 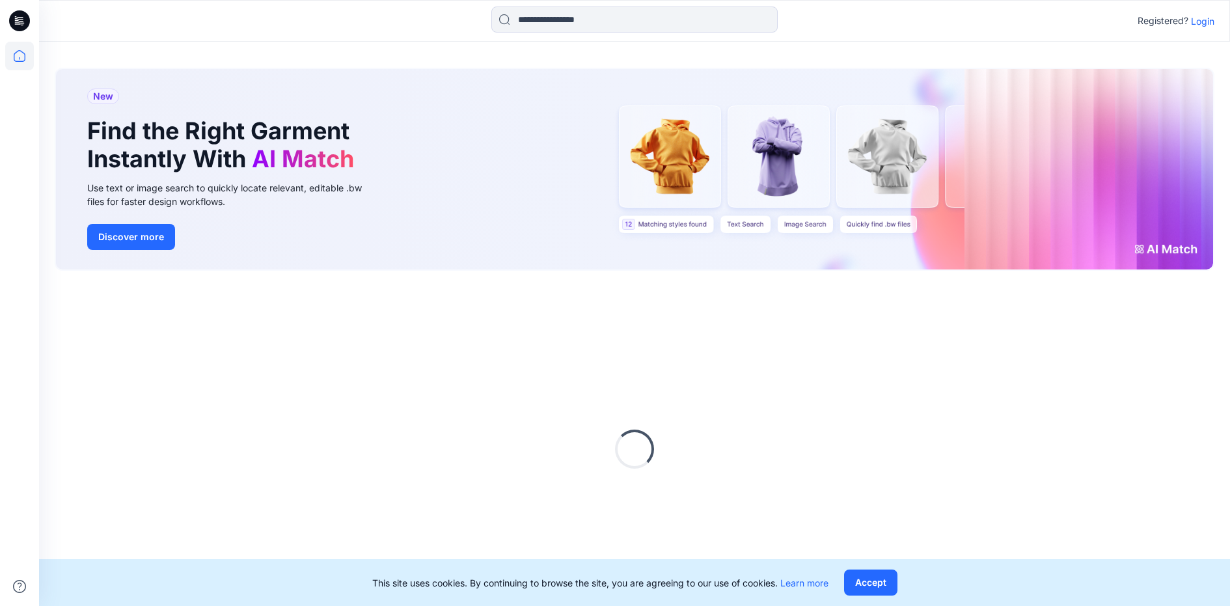 What do you see at coordinates (600, 582) in the screenshot?
I see `p: This site uses cookies. By continuing to browse the site, you are agreeing to our use of cookies.` at bounding box center [600, 582].